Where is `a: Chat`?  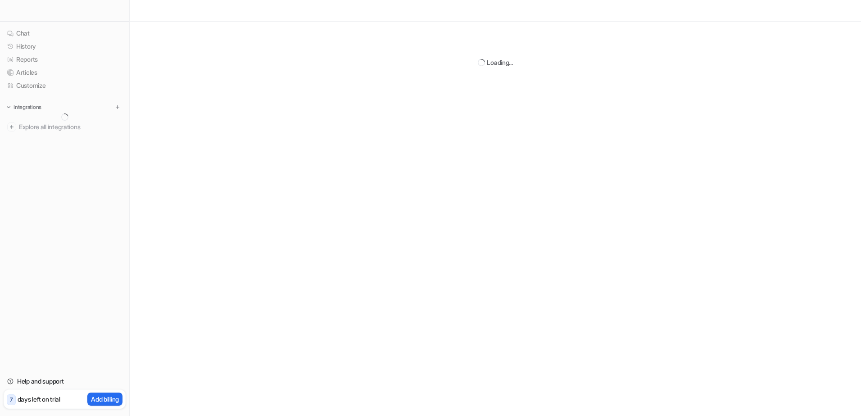 a: Chat is located at coordinates (64, 33).